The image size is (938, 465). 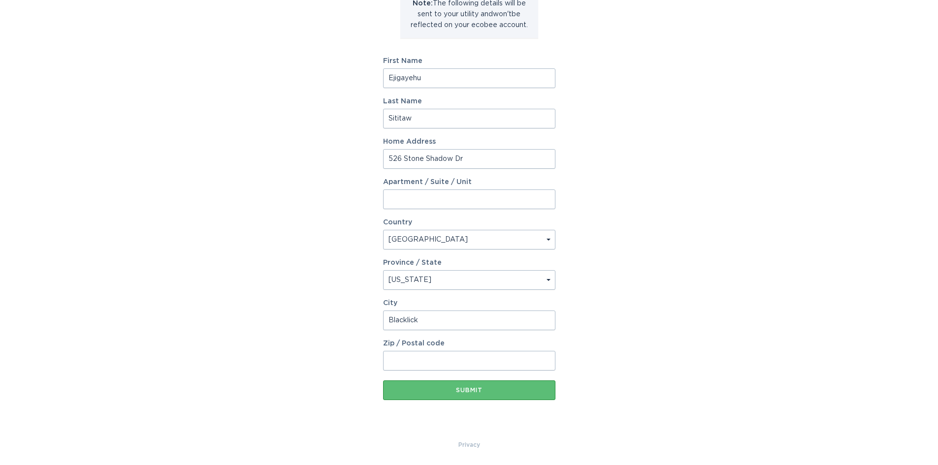 What do you see at coordinates (469, 182) in the screenshot?
I see `label: Apartment / Suite / Unit` at bounding box center [469, 182].